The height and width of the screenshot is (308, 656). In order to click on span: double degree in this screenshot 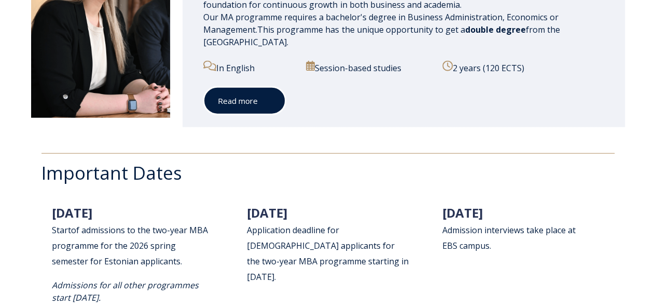, I will do `click(495, 30)`.